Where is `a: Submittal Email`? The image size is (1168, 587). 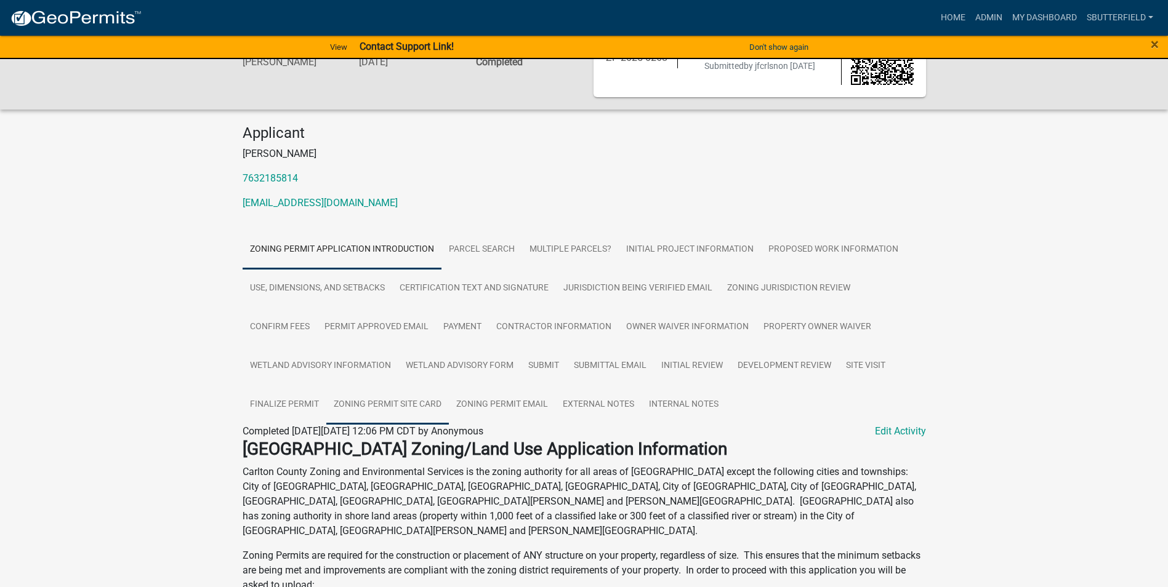 a: Submittal Email is located at coordinates (610, 366).